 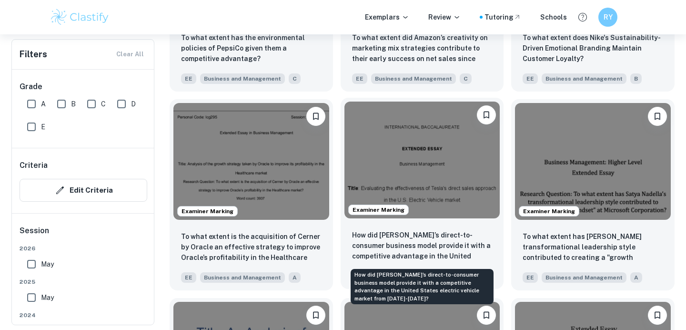 I want to click on p: Exemplars, so click(x=387, y=17).